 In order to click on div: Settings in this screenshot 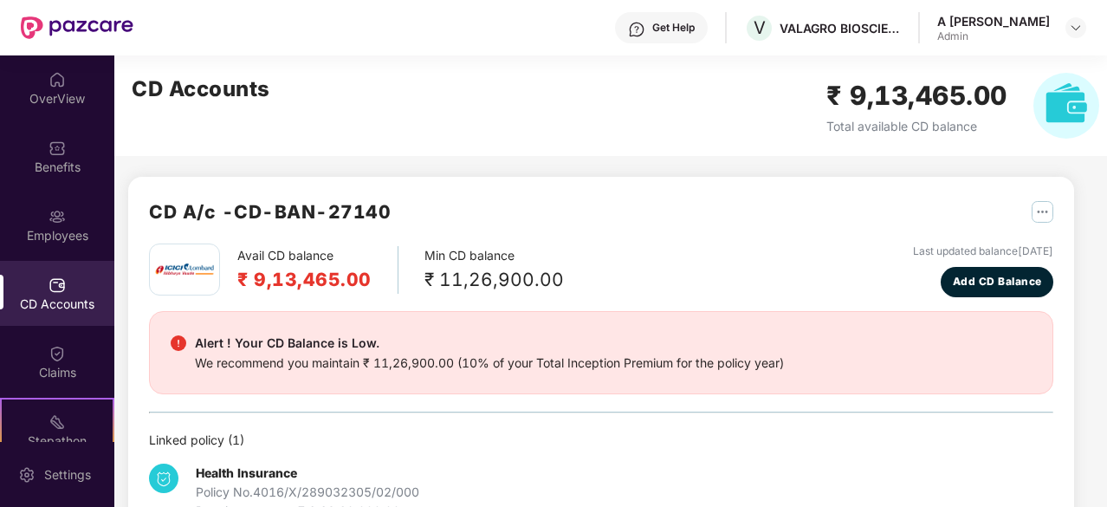, I will do `click(68, 475)`.